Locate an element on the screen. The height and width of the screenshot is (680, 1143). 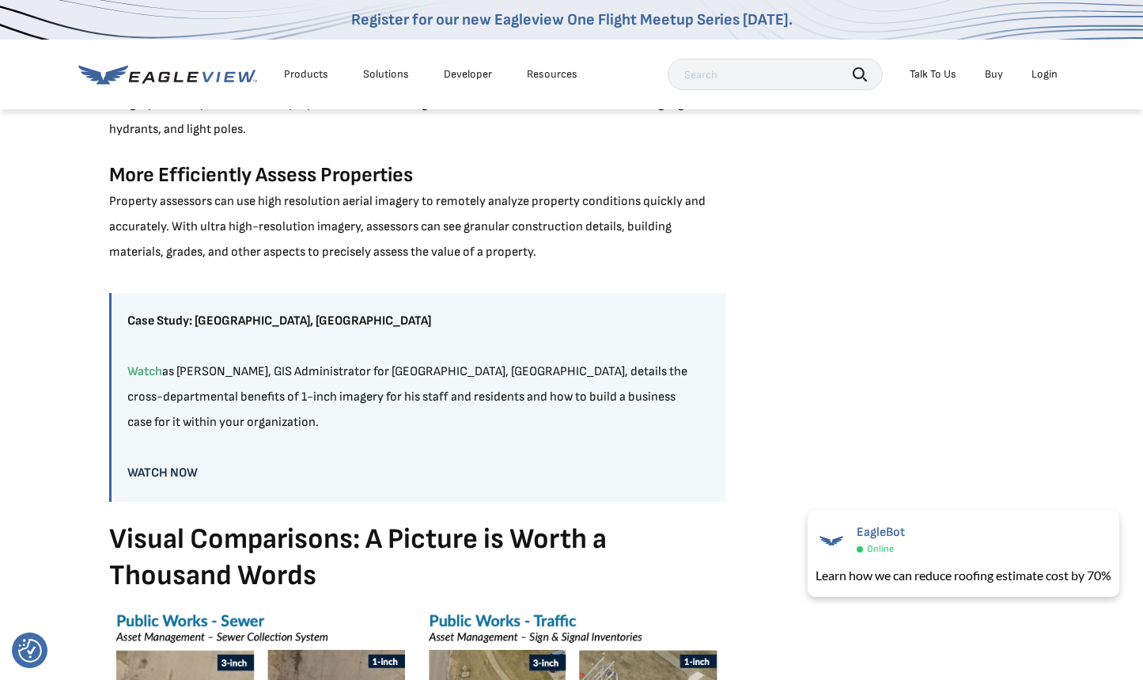
span: EagleBot is located at coordinates (881, 532).